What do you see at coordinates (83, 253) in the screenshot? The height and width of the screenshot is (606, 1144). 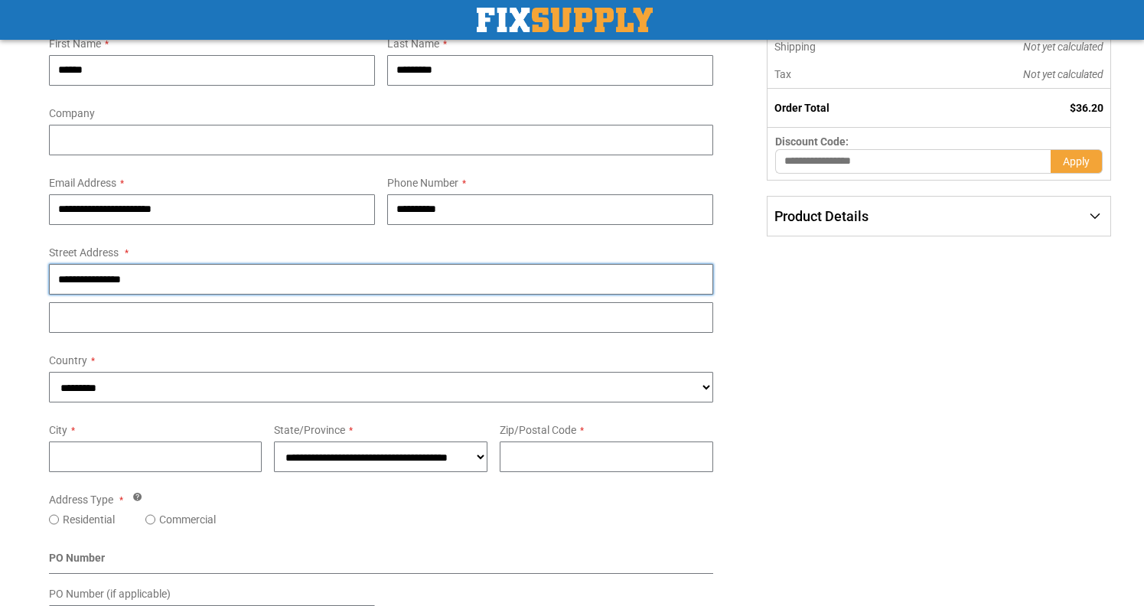 I see `span: Street Address` at bounding box center [83, 253].